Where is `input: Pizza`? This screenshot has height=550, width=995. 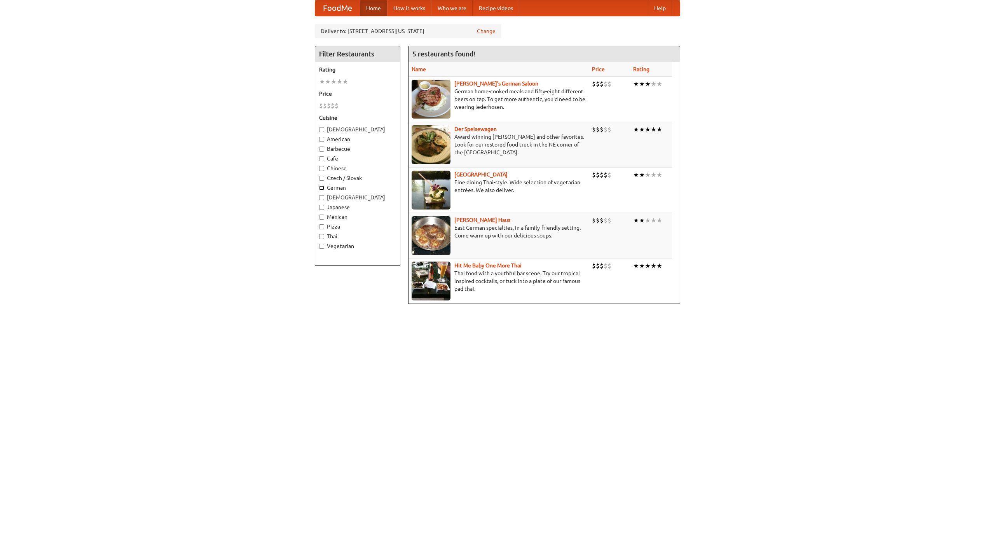
input: Pizza is located at coordinates (322, 227).